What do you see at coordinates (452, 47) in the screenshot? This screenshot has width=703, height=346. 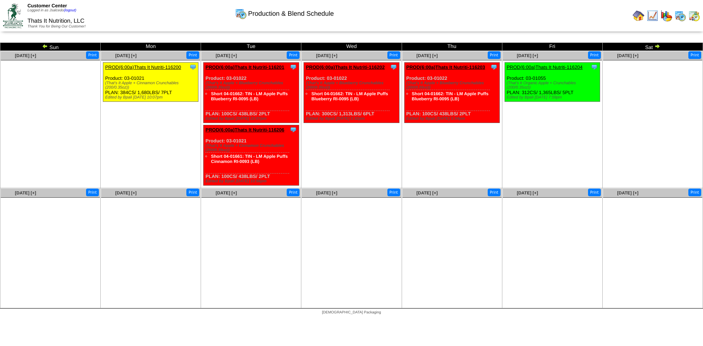 I see `td: Thu` at bounding box center [452, 47].